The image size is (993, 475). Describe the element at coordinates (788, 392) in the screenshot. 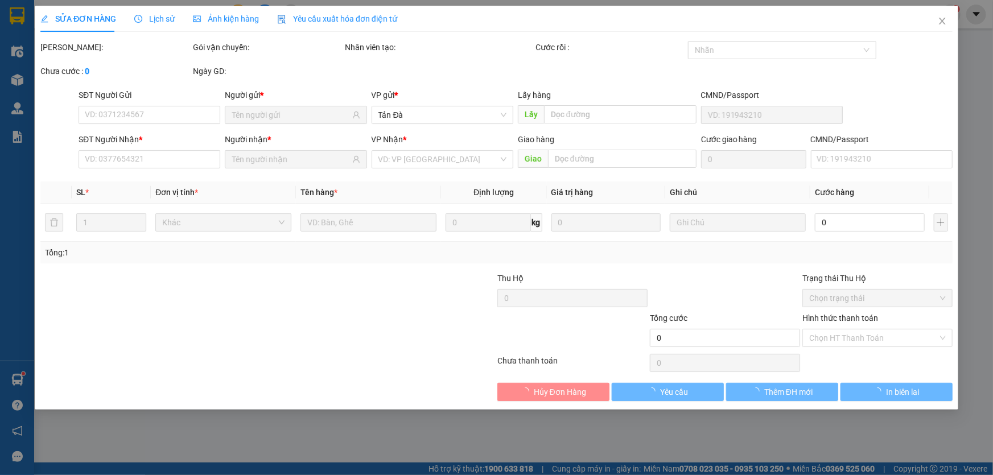

I see `span: Thêm ĐH mới` at that location.